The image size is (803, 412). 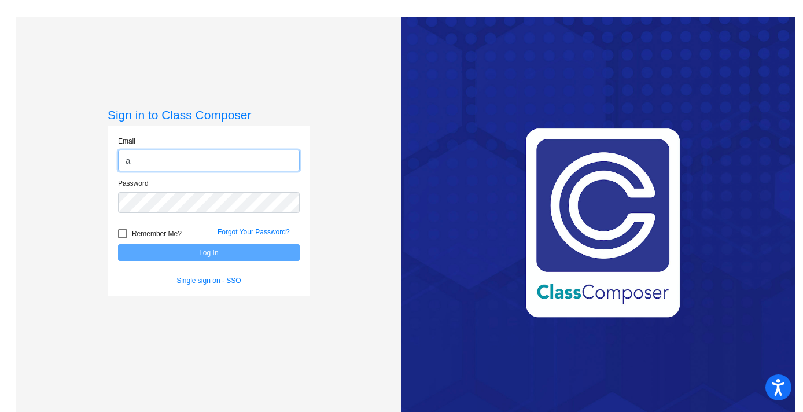 What do you see at coordinates (209, 115) in the screenshot?
I see `h3: Sign in to Class Composer` at bounding box center [209, 115].